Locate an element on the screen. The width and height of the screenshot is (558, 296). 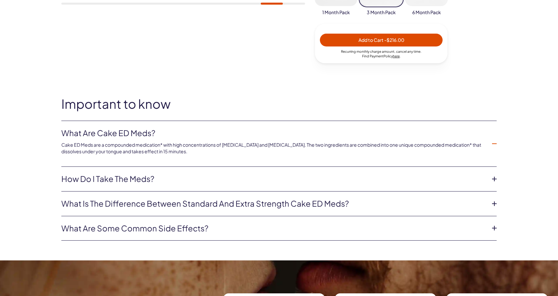
a: here is located at coordinates (396, 56).